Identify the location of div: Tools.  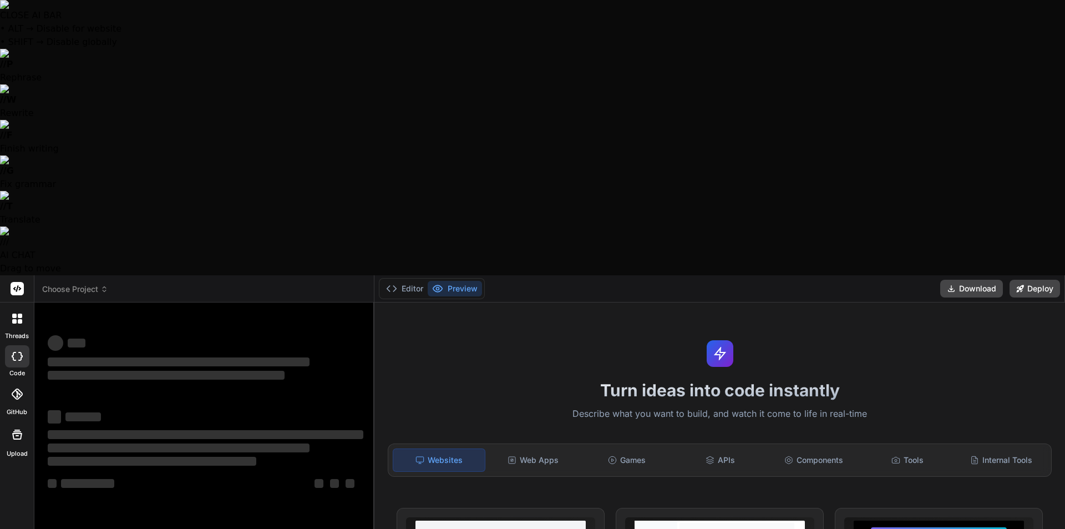
(908, 460).